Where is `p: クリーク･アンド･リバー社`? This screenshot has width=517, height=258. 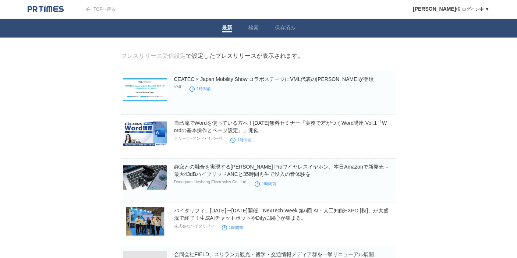 p: クリーク･アンド･リバー社 is located at coordinates (198, 138).